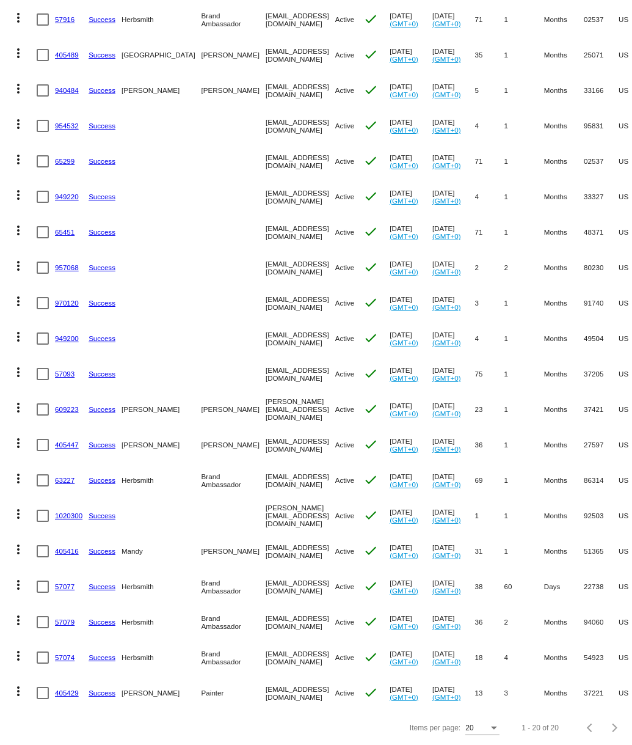  Describe the element at coordinates (161, 480) in the screenshot. I see `mat-cell: Herbsmith` at that location.